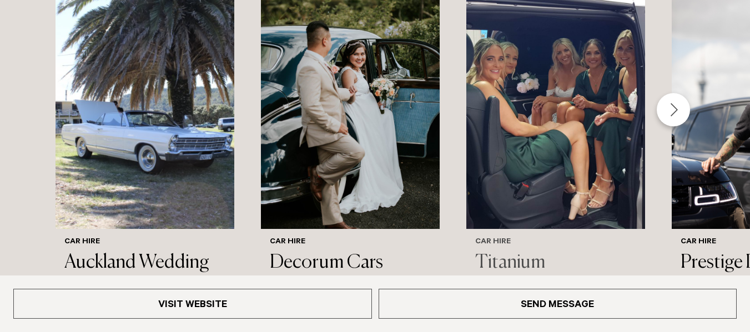  Describe the element at coordinates (555, 263) in the screenshot. I see `h3: Titanium` at that location.